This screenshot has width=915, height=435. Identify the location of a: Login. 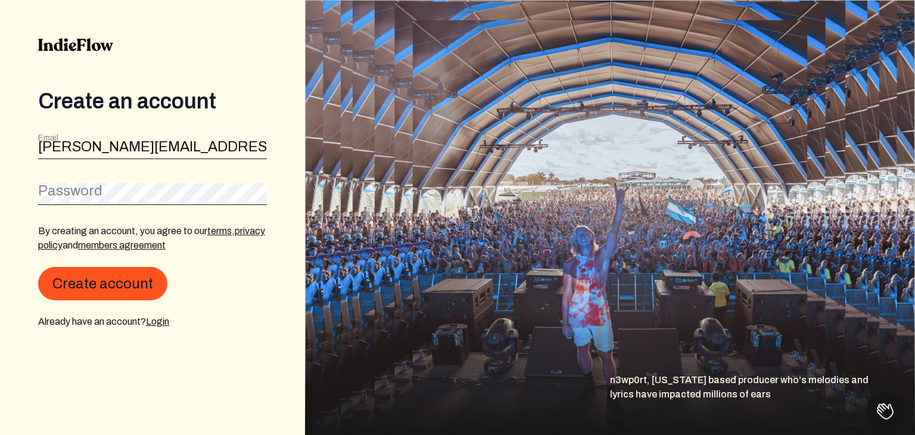
(157, 321).